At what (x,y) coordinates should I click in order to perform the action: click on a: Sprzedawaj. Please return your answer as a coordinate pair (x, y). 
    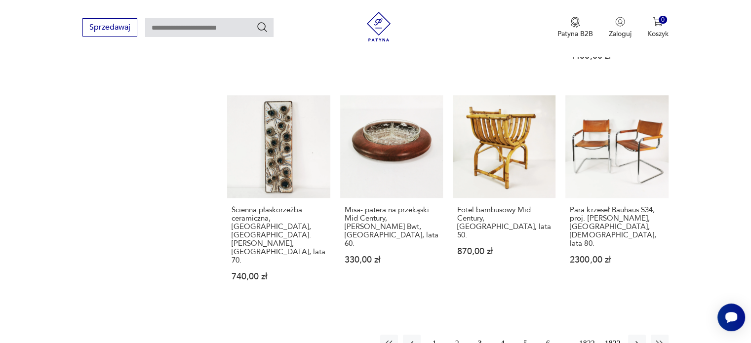
    Looking at the image, I should click on (110, 28).